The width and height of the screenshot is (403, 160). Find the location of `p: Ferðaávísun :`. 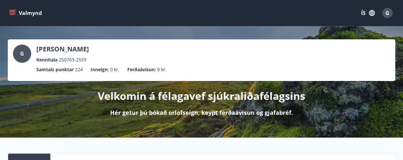

p: Ferðaávísun : is located at coordinates (142, 70).